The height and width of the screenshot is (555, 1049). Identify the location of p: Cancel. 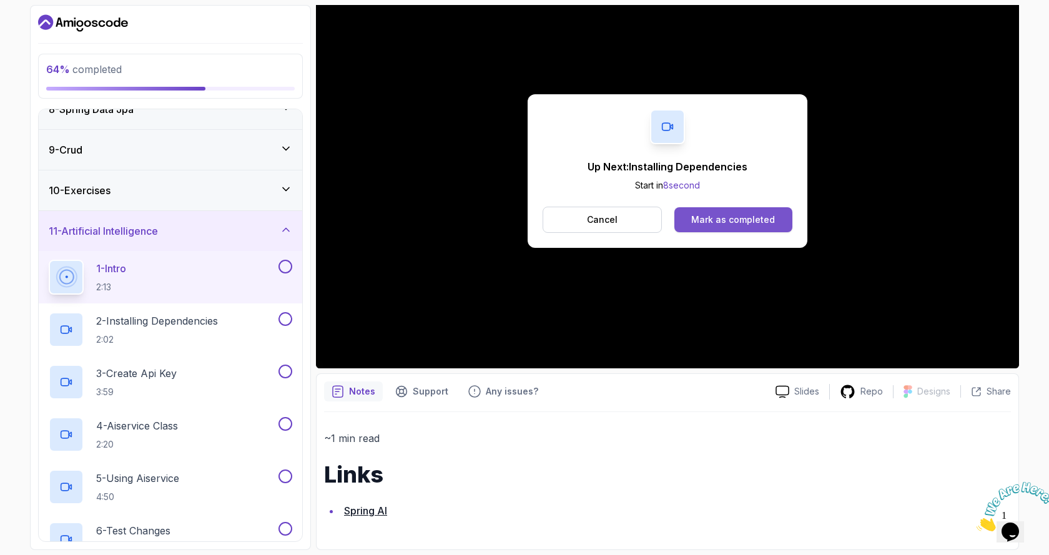
(602, 220).